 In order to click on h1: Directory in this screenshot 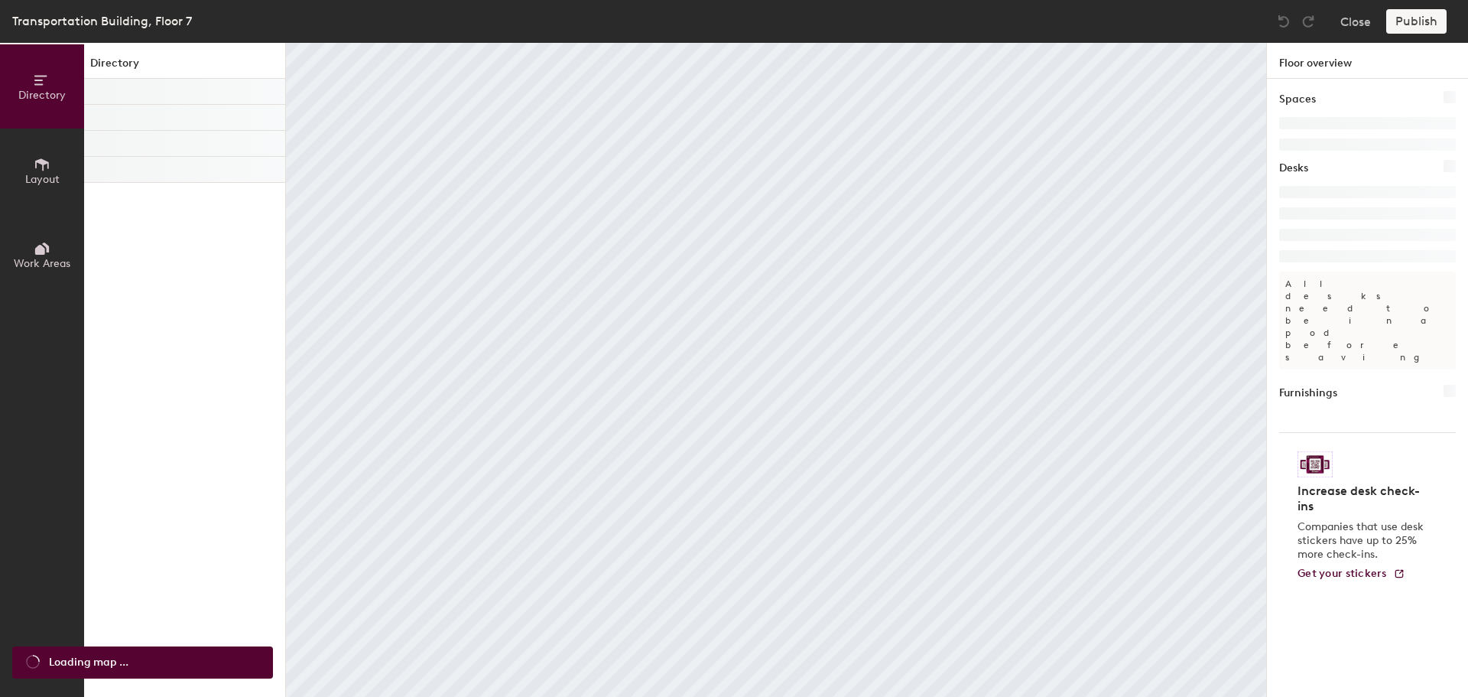, I will do `click(184, 67)`.